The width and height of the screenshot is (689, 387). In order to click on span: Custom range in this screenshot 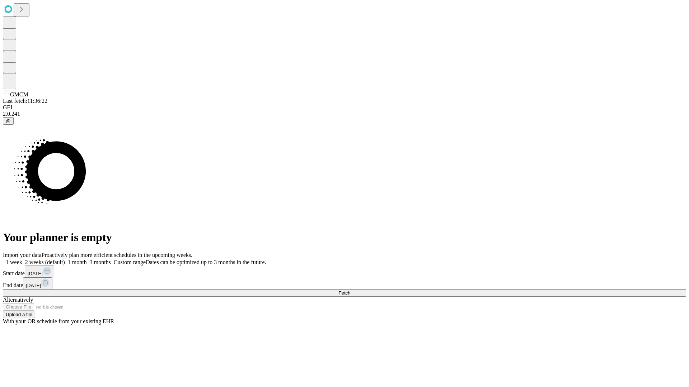, I will do `click(129, 262)`.